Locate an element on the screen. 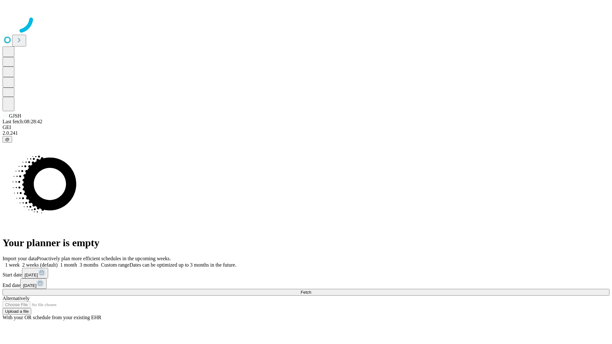 This screenshot has height=344, width=612. h1: Your planner is empty is located at coordinates (306, 243).